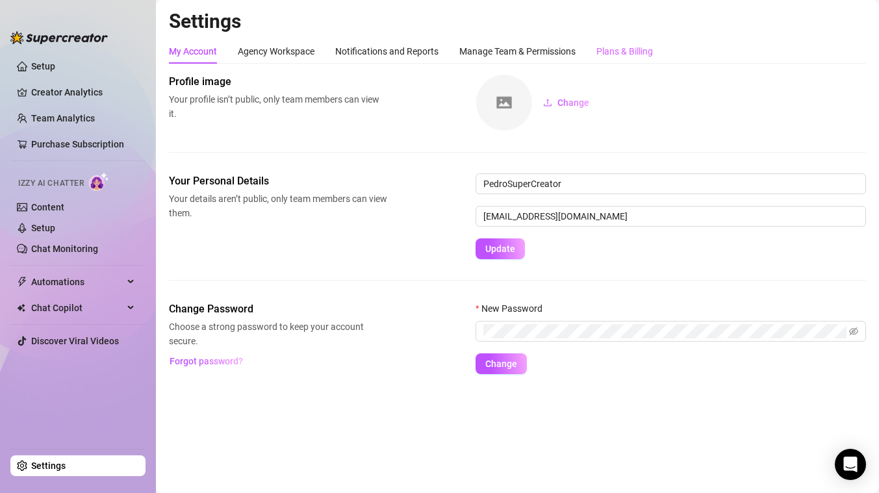  What do you see at coordinates (21, 308) in the screenshot?
I see `img: Chat Copilot` at bounding box center [21, 308].